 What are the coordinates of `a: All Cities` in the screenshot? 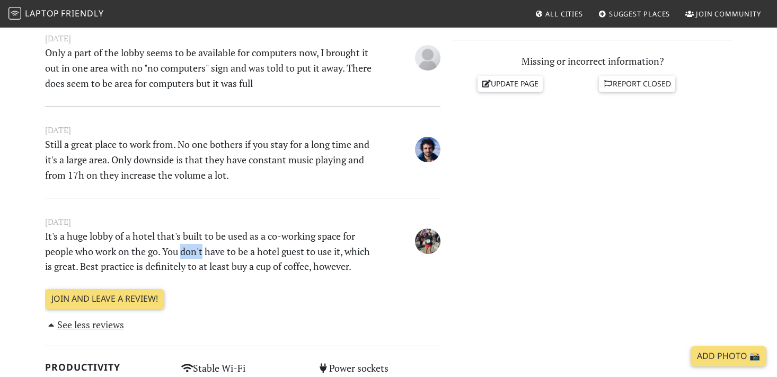 It's located at (558, 14).